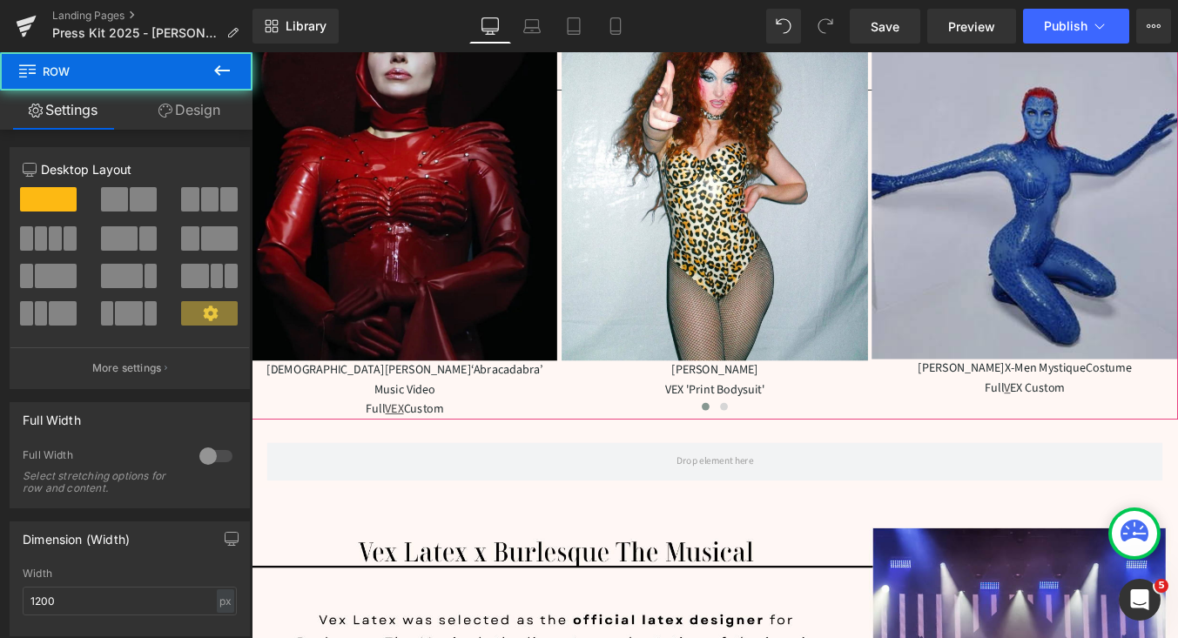 The height and width of the screenshot is (638, 1178). Describe the element at coordinates (784, 26) in the screenshot. I see `button: Undo` at that location.